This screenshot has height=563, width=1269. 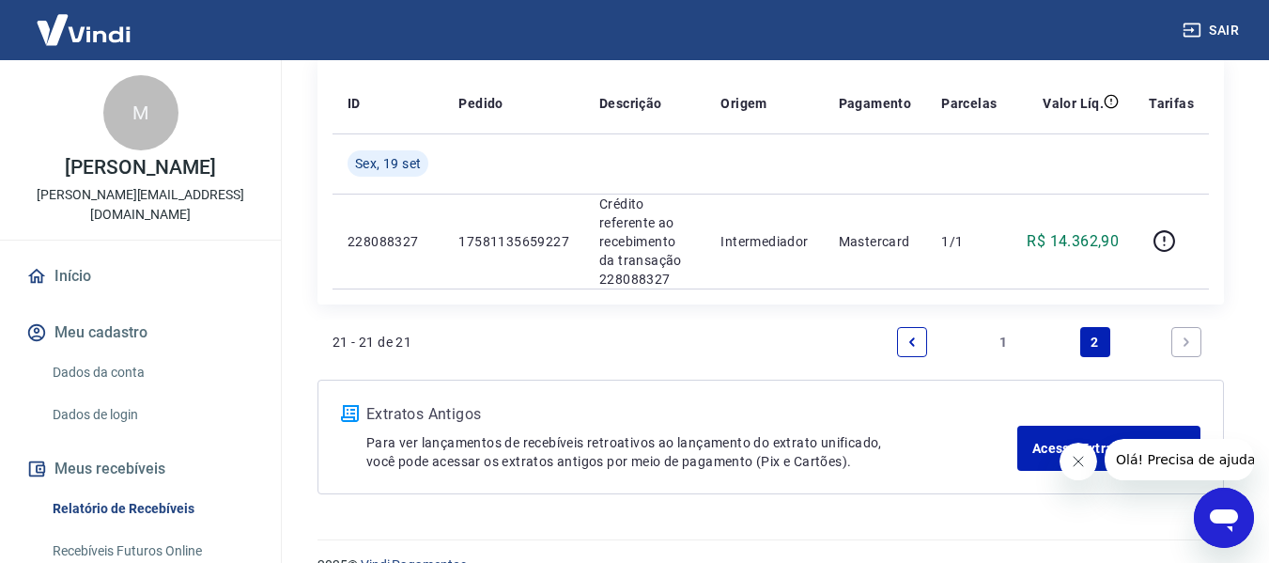 What do you see at coordinates (630, 103) in the screenshot?
I see `p: Descrição` at bounding box center [630, 103].